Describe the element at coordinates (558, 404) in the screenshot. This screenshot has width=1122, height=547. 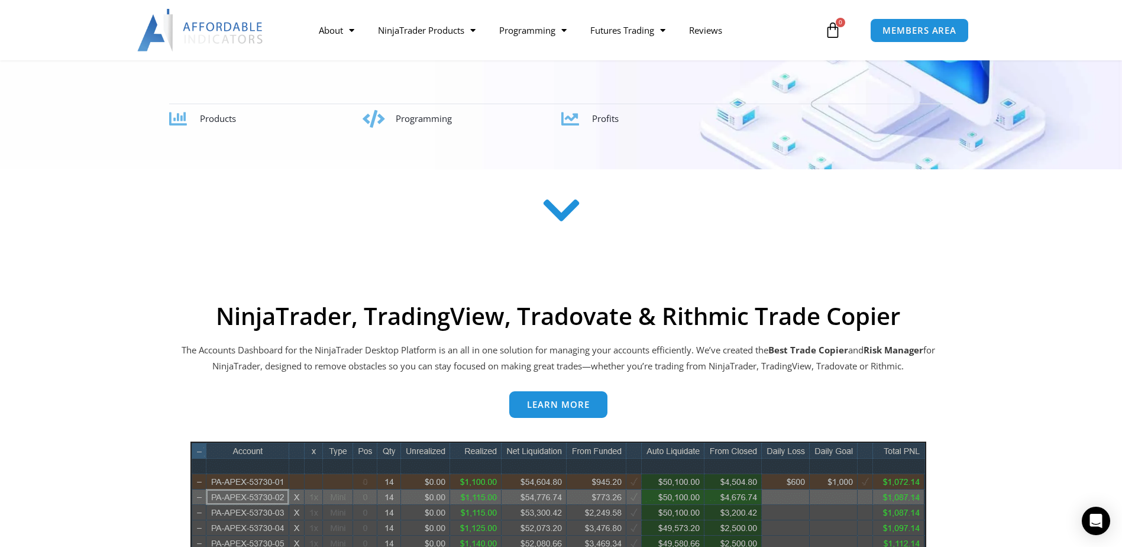
I see `span: Learn more` at that location.